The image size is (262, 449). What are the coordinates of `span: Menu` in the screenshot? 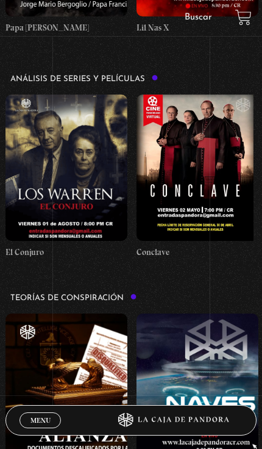 It's located at (40, 420).